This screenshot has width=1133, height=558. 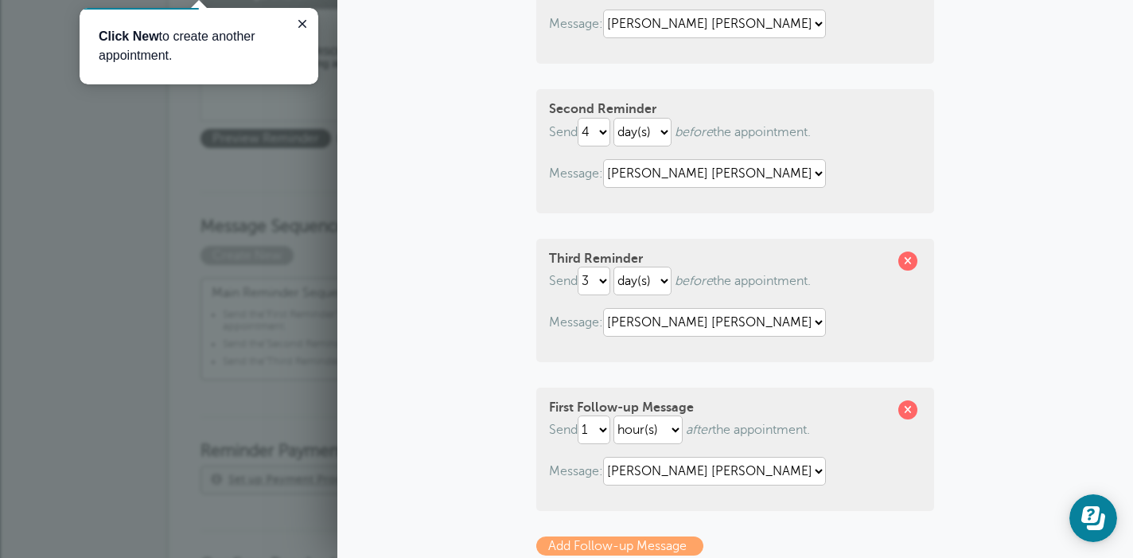 I want to click on b: Click New, so click(x=49, y=28).